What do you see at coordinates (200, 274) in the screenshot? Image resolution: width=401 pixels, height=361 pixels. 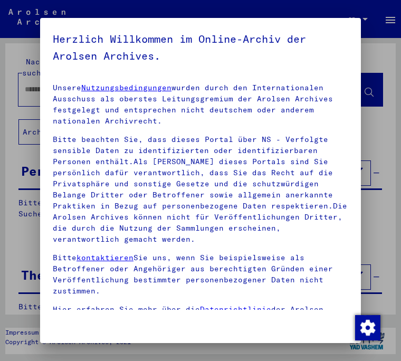 I see `p: Bitte Sie uns, wenn Sie beispielsweise als Betroffener oder Angehöriger aus berechtigten Gründen ...` at bounding box center [200, 274].